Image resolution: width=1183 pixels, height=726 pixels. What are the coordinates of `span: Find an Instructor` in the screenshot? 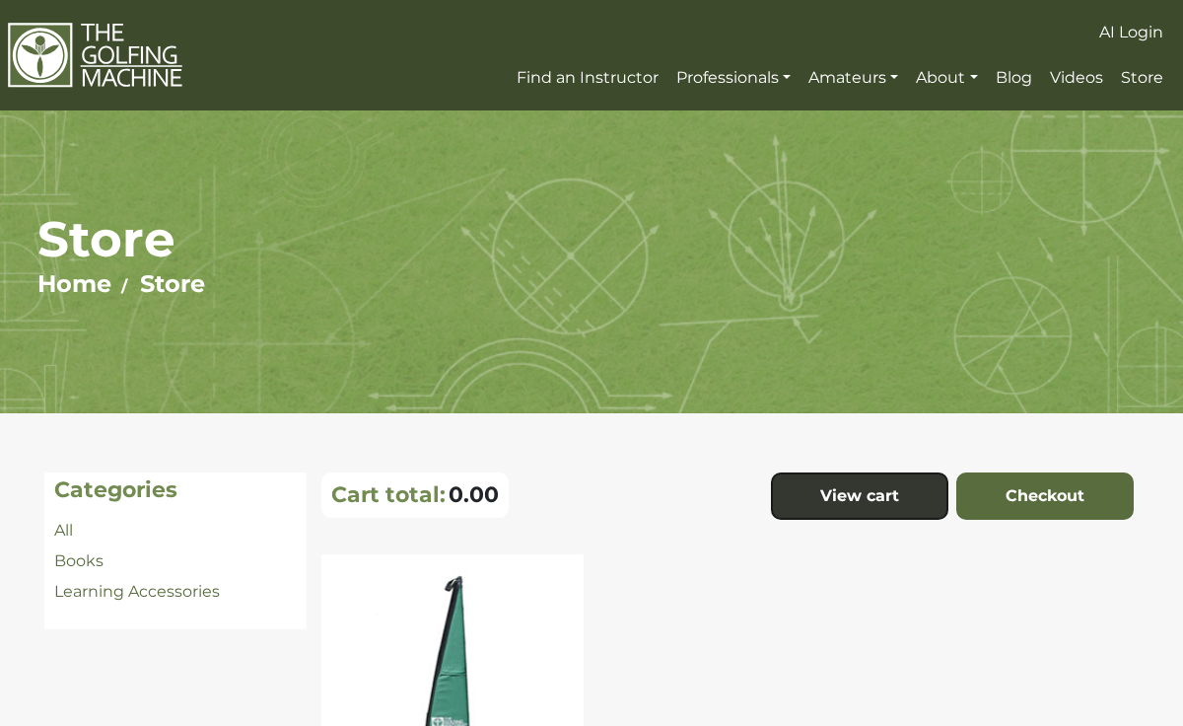 It's located at (588, 77).